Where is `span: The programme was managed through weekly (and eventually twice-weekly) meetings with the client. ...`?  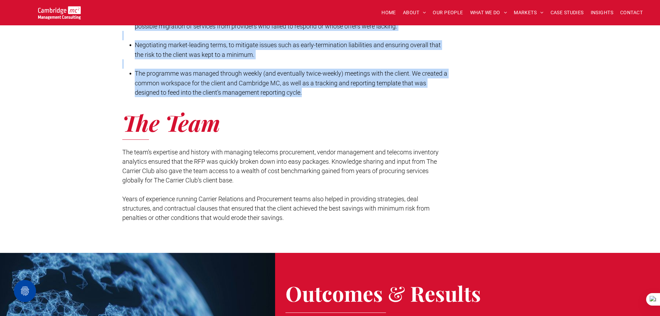 span: The programme was managed through weekly (and eventually twice-weekly) meetings with the client. ... is located at coordinates (291, 83).